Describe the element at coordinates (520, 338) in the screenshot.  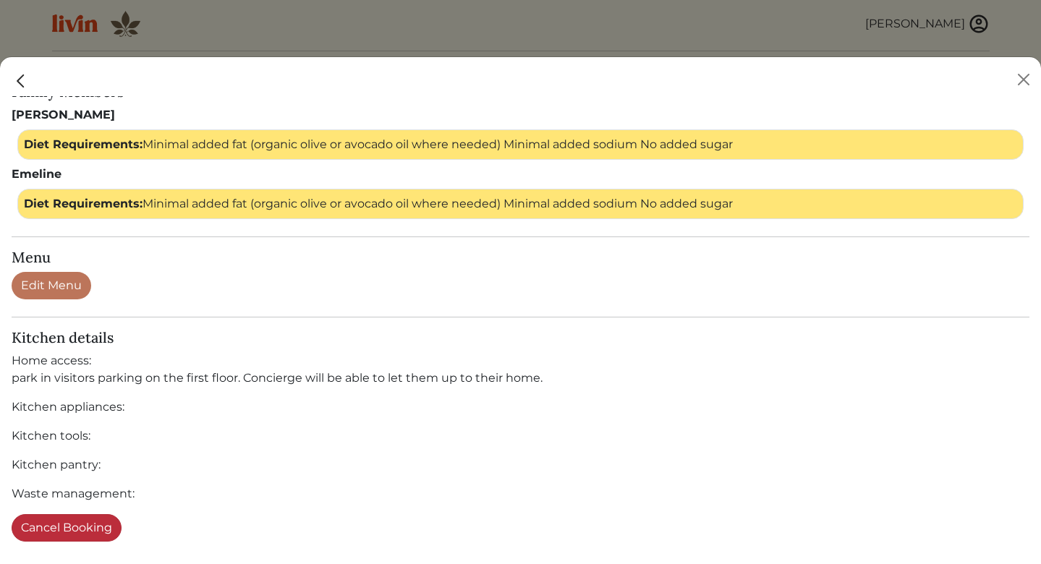
I see `h5: Kitchen details` at that location.